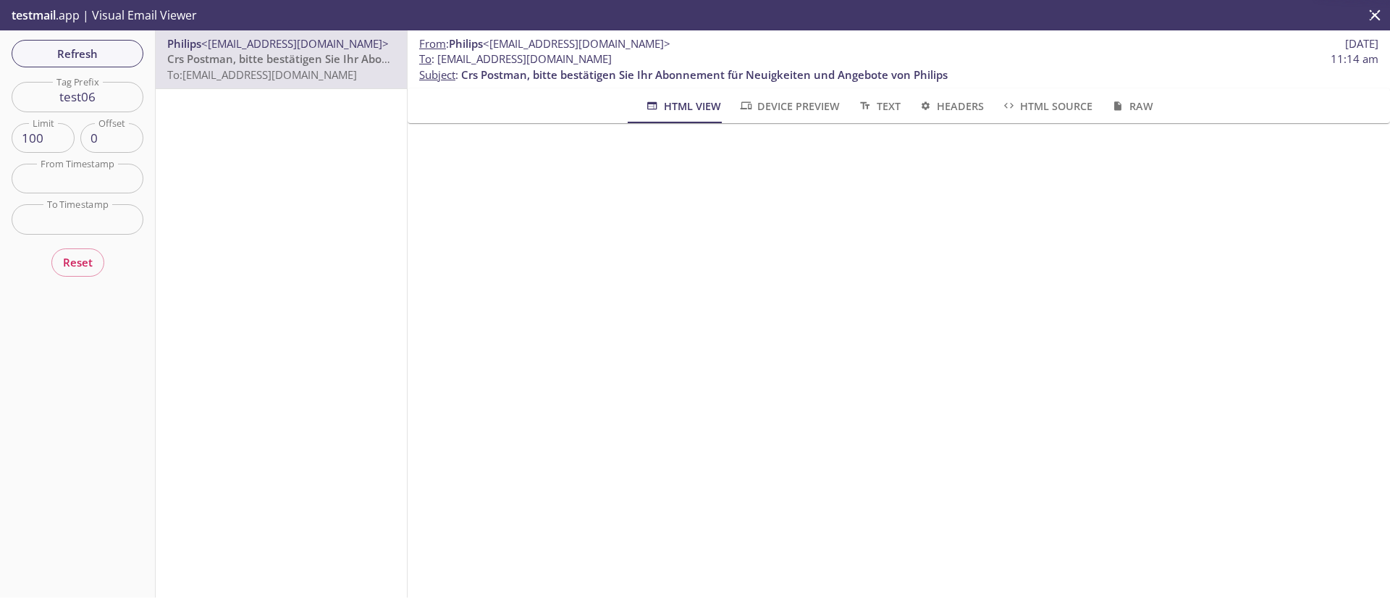 Image resolution: width=1390 pixels, height=599 pixels. Describe the element at coordinates (878, 106) in the screenshot. I see `span: Text` at that location.